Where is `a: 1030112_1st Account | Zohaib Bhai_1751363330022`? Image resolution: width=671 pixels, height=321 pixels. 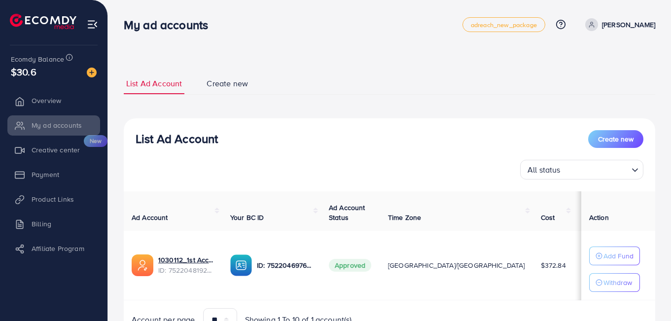 a: 1030112_1st Account | Zohaib Bhai_1751363330022 is located at coordinates (186, 260).